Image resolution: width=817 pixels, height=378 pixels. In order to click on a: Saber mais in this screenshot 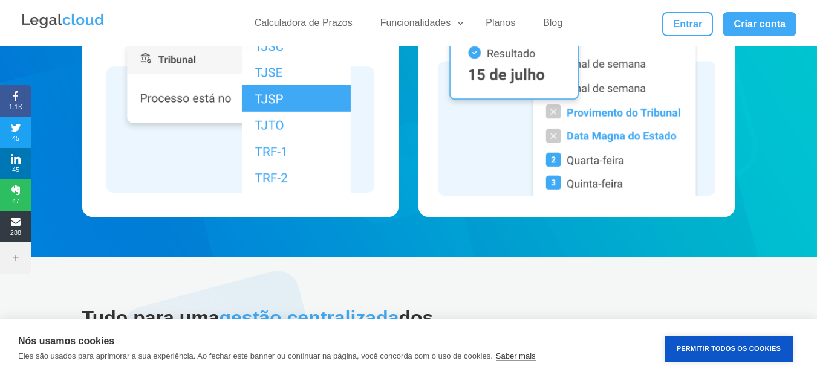, I will do `click(516, 357)`.